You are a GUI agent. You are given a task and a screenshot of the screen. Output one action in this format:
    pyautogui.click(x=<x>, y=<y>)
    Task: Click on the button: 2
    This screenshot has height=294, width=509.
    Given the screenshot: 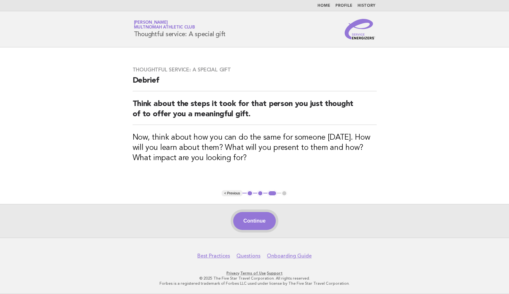 What is the action you would take?
    pyautogui.click(x=260, y=193)
    